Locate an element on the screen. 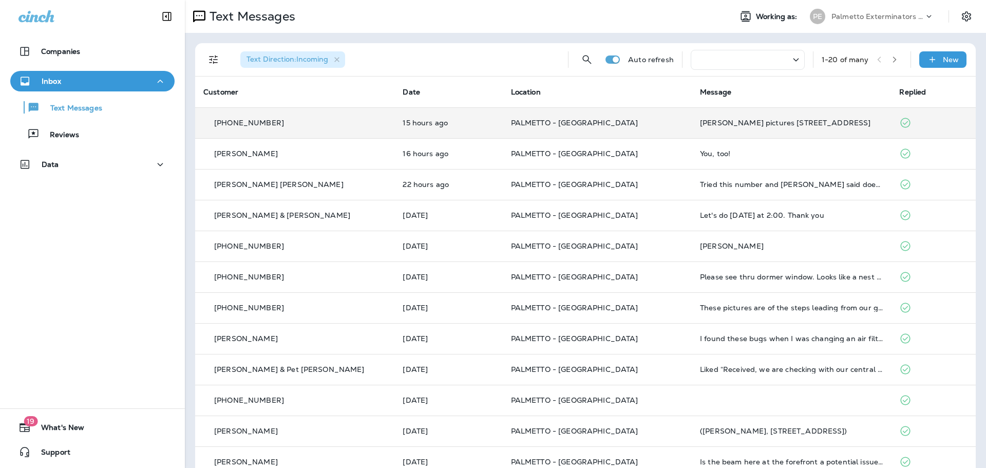 Image resolution: width=986 pixels, height=468 pixels. p: Aug 25, 2025 01:25 PM is located at coordinates (448, 431).